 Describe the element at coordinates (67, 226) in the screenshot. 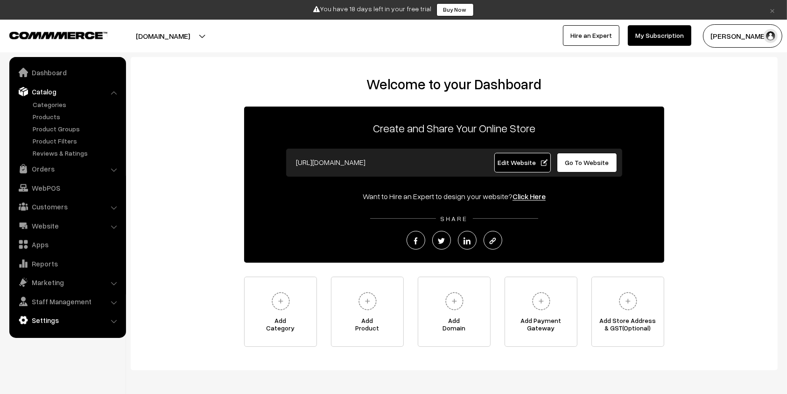

I see `a: Website` at that location.